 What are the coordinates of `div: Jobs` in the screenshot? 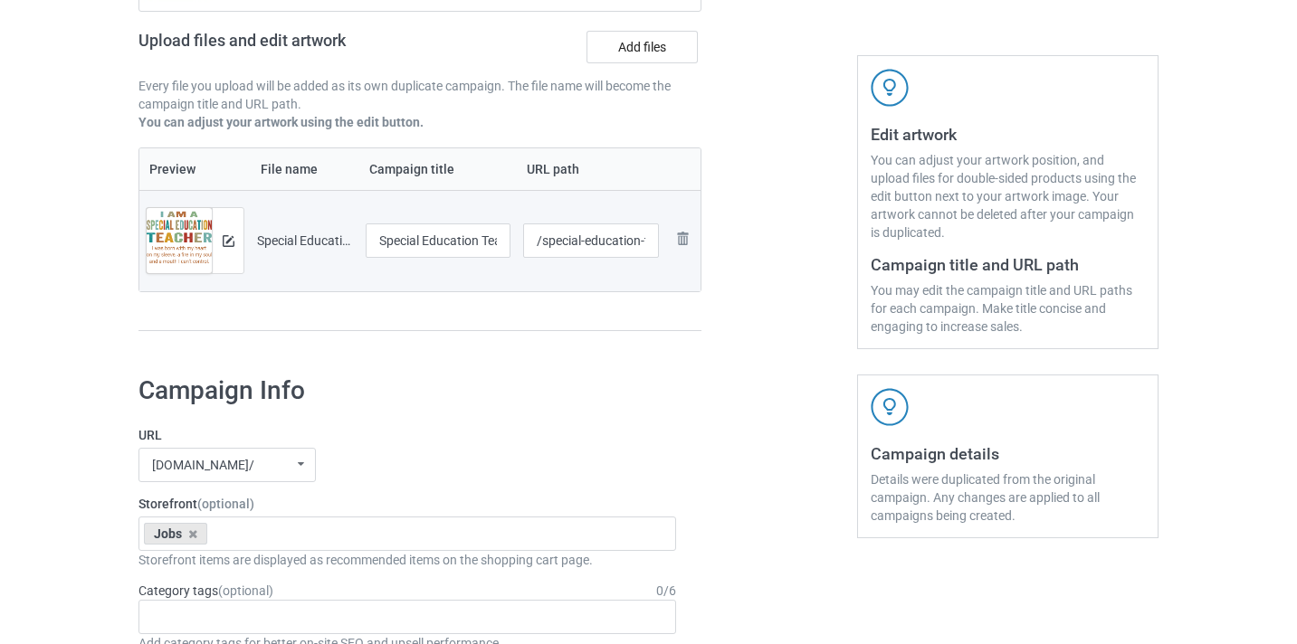 It's located at (176, 534).